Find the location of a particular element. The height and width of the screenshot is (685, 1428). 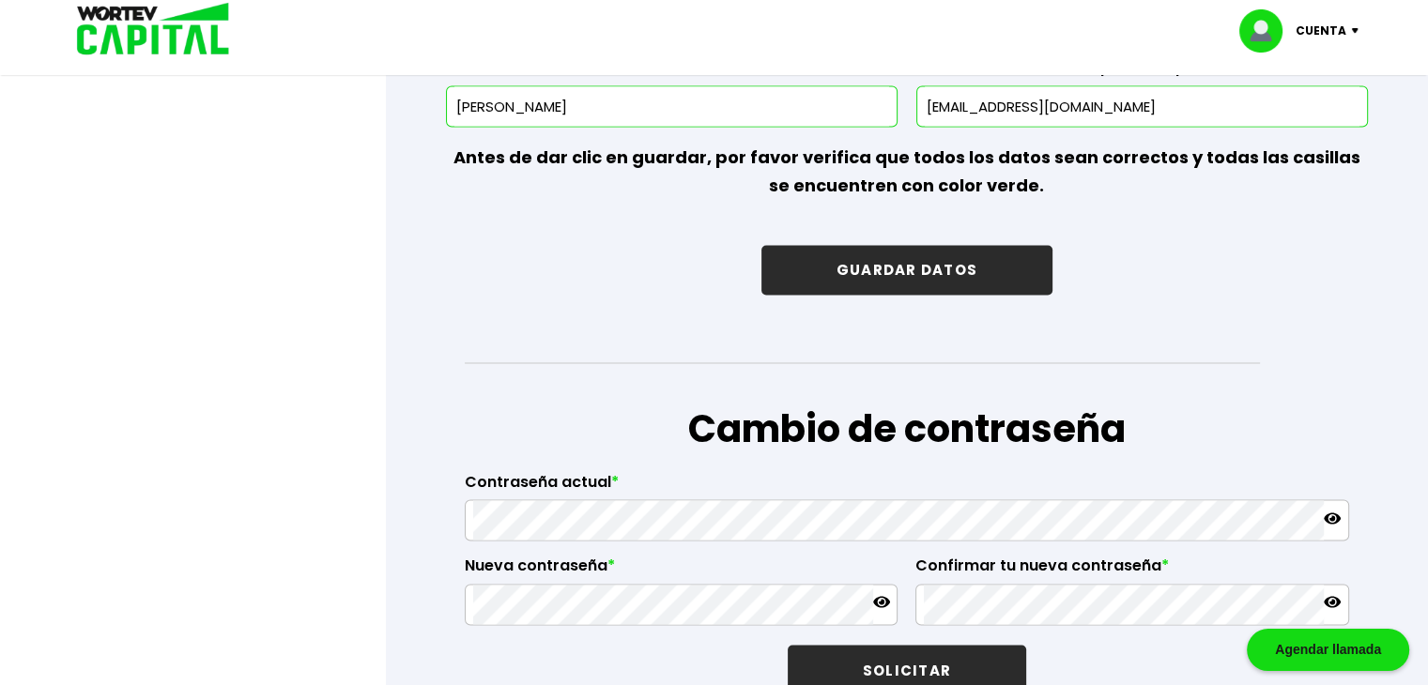

b: Antes de dar clic en guardar, por favor verifica que todos los datos sean correctos y todas las c... is located at coordinates (907, 171).